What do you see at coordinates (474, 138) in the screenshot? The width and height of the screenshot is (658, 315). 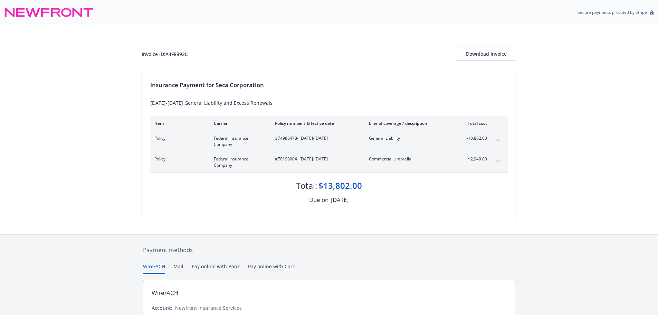 I see `span: $10,862.00` at bounding box center [474, 138].